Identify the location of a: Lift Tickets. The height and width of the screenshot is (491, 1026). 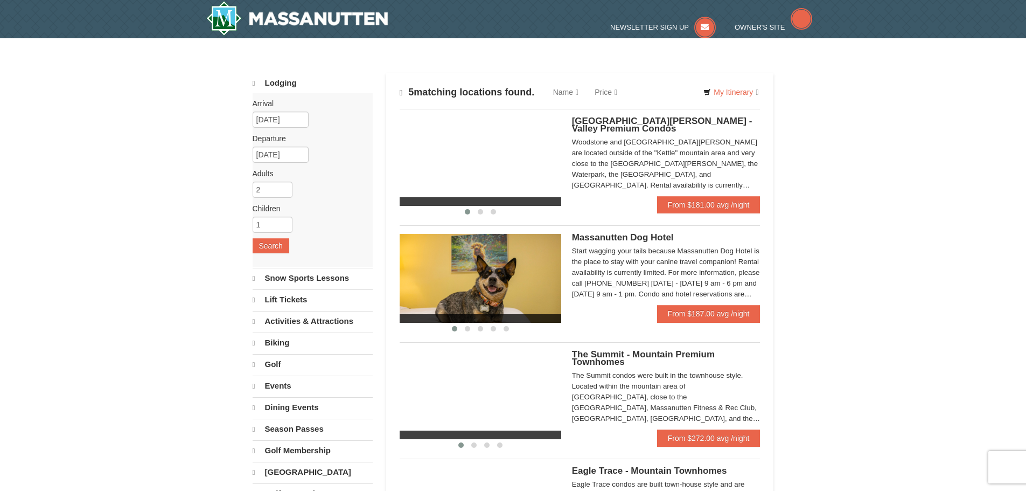
(312, 299).